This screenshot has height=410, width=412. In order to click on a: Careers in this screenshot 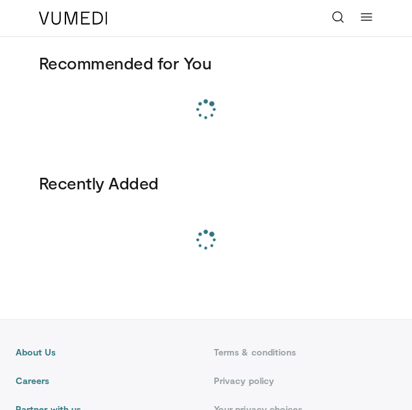, I will do `click(107, 380)`.